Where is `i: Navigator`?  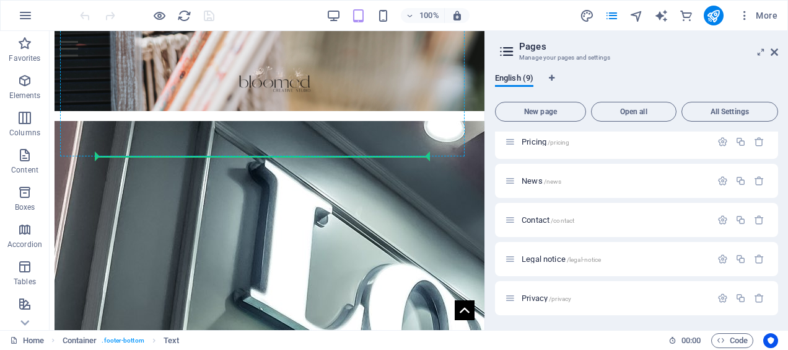 i: Navigator is located at coordinates (636, 15).